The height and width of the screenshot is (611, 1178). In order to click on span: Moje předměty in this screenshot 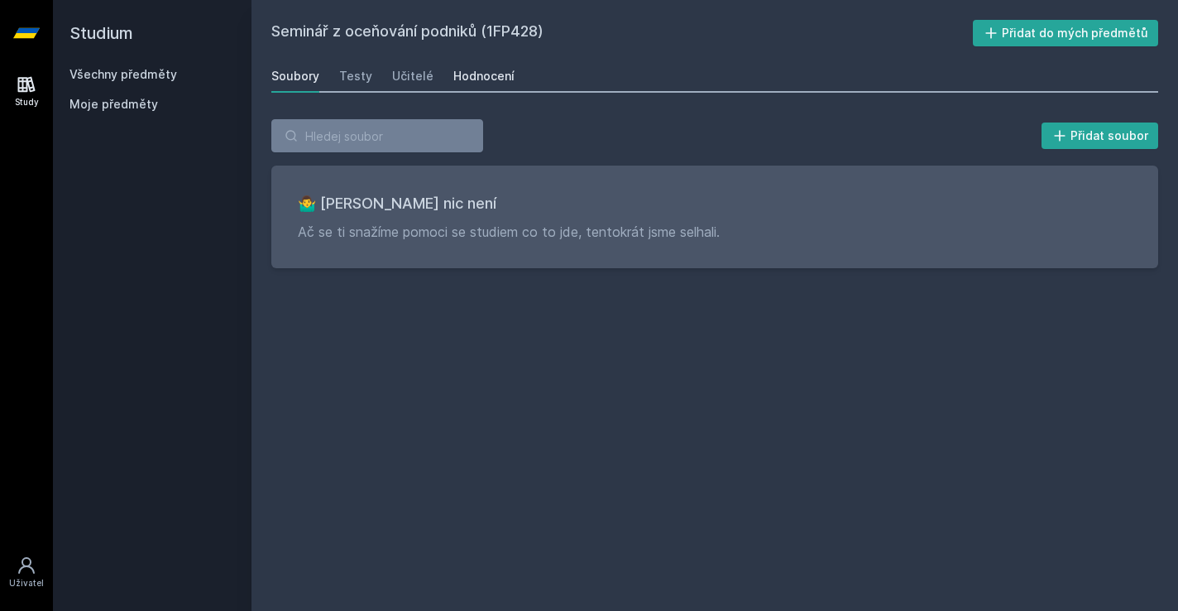, I will do `click(113, 104)`.